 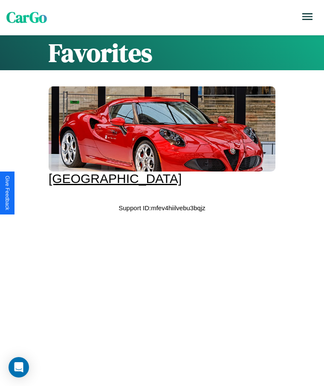 I want to click on span: CarGo, so click(x=26, y=17).